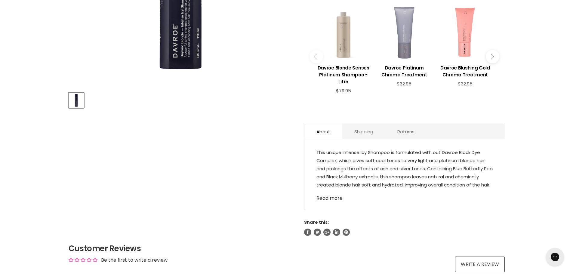  I want to click on aside: Share this:, so click(404, 228).